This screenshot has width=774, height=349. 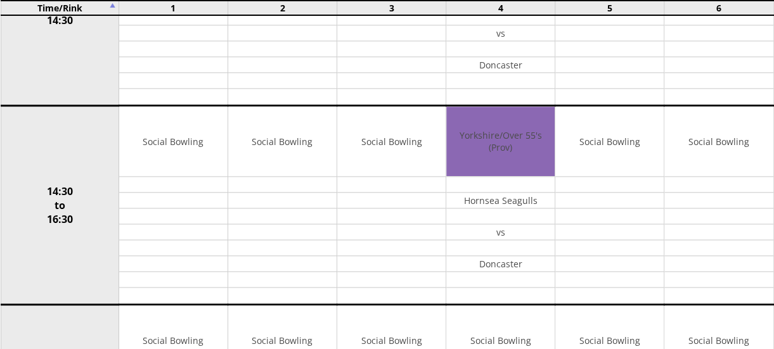 I want to click on td: Time/Rink, so click(x=60, y=8).